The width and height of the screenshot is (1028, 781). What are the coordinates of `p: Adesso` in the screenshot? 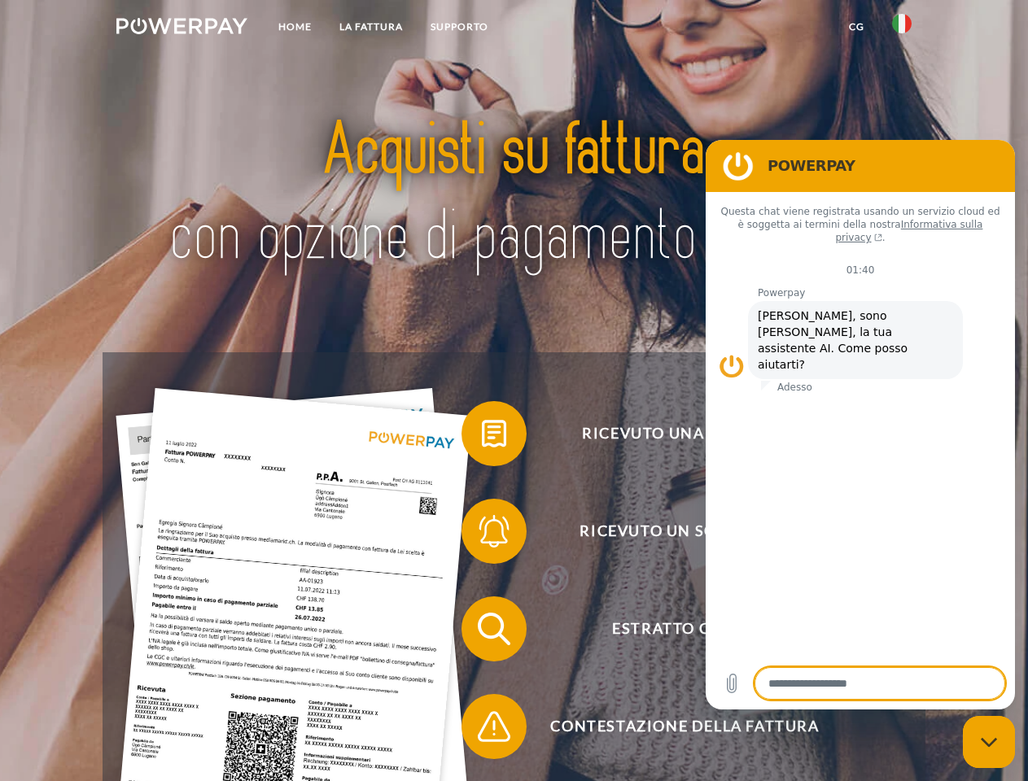 It's located at (89, 247).